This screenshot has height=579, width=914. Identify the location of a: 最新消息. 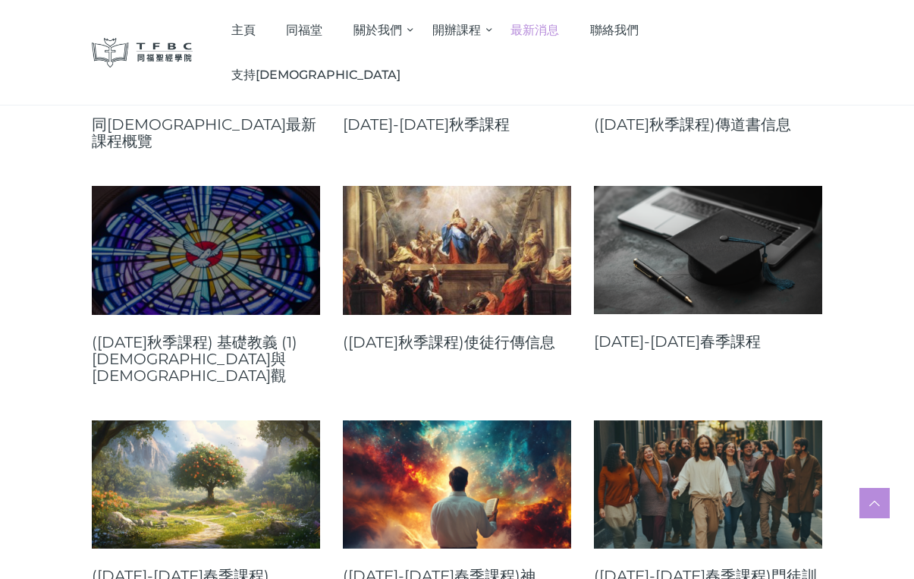
(535, 30).